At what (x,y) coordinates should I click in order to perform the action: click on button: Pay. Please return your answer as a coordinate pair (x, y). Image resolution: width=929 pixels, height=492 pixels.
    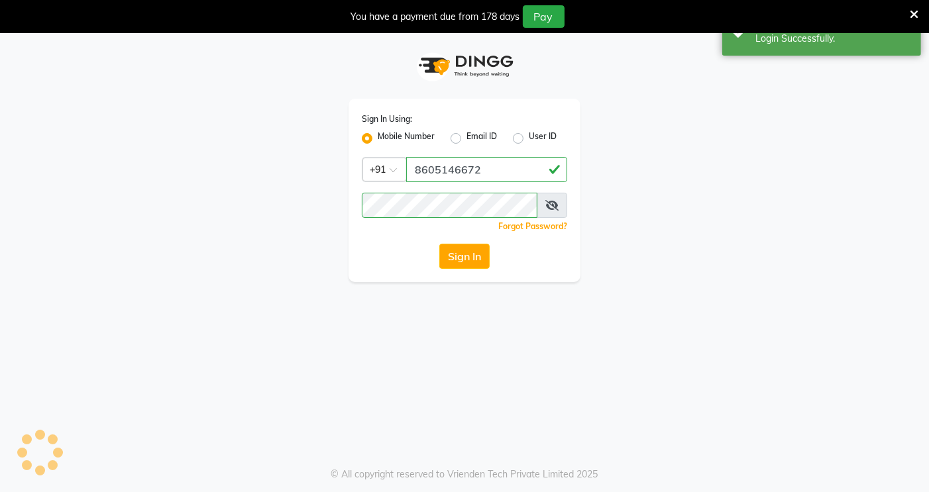
    Looking at the image, I should click on (543, 17).